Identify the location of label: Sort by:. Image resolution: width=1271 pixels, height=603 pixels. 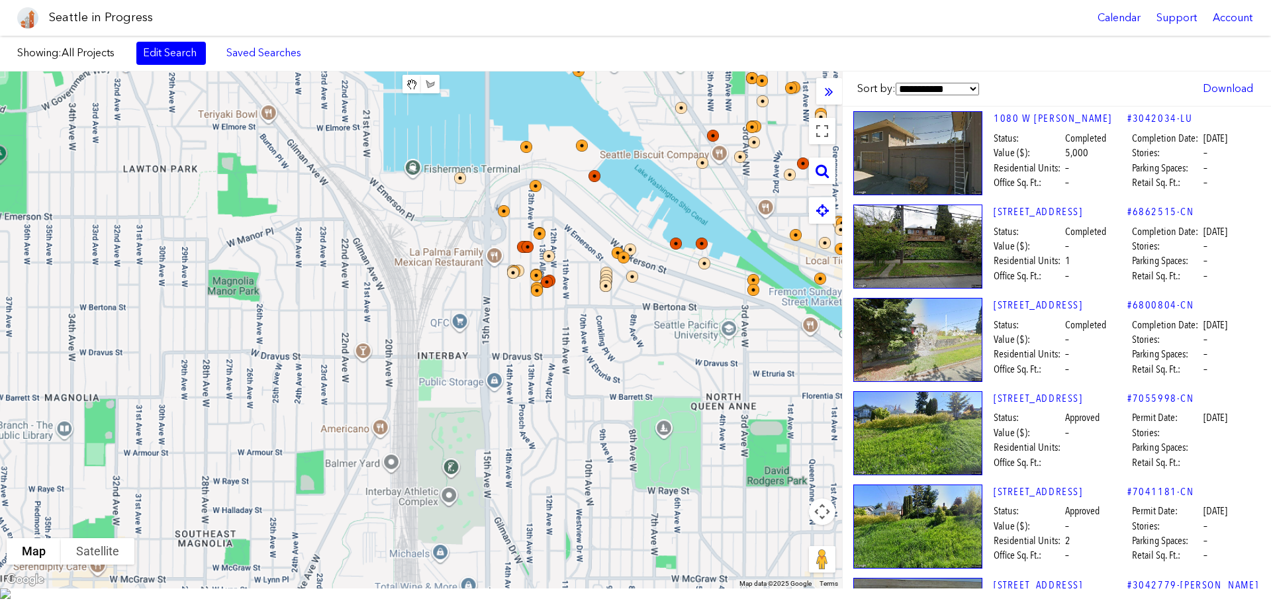
(918, 89).